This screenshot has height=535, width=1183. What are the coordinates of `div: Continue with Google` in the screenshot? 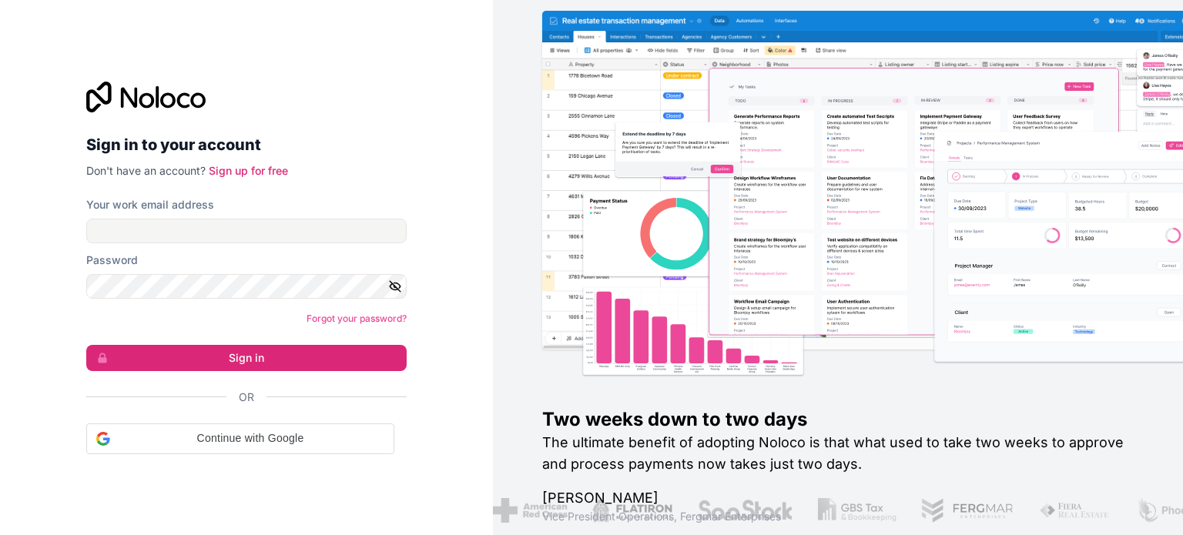 It's located at (240, 439).